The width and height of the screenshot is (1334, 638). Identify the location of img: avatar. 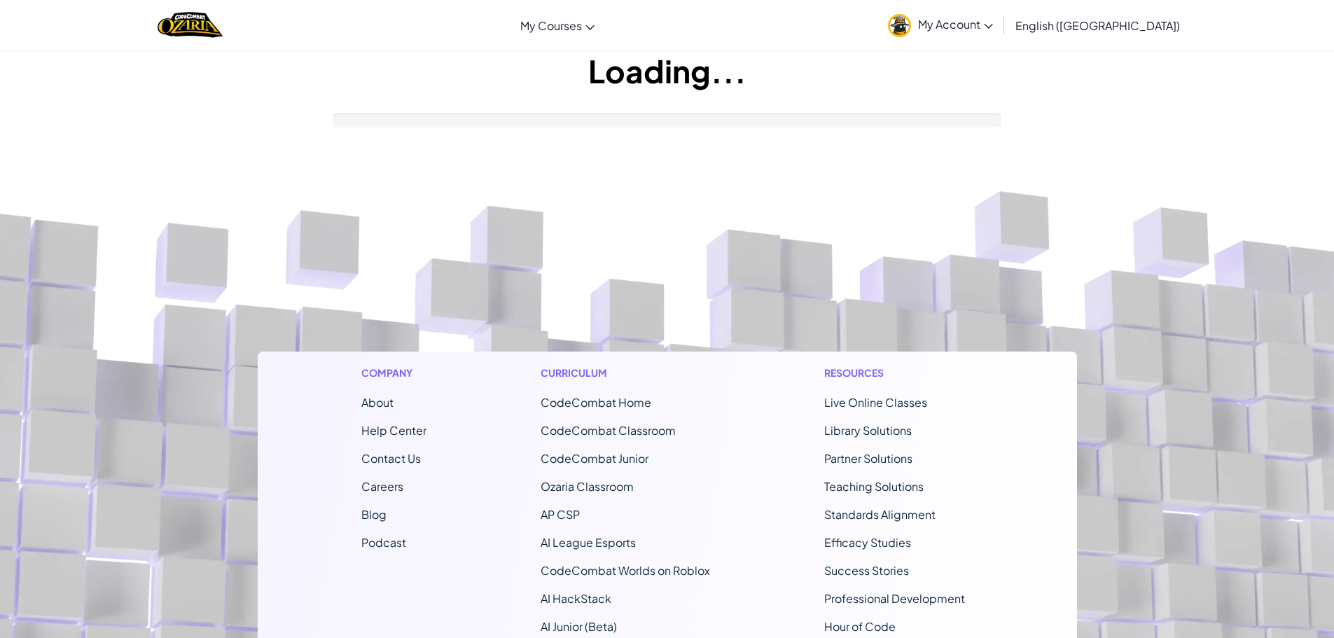
(899, 25).